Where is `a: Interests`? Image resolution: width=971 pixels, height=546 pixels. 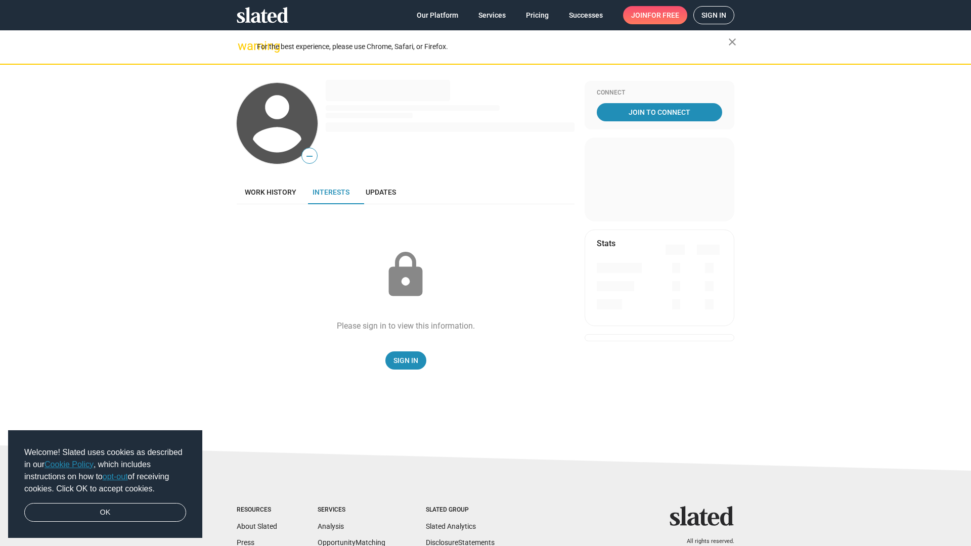
a: Interests is located at coordinates (331, 192).